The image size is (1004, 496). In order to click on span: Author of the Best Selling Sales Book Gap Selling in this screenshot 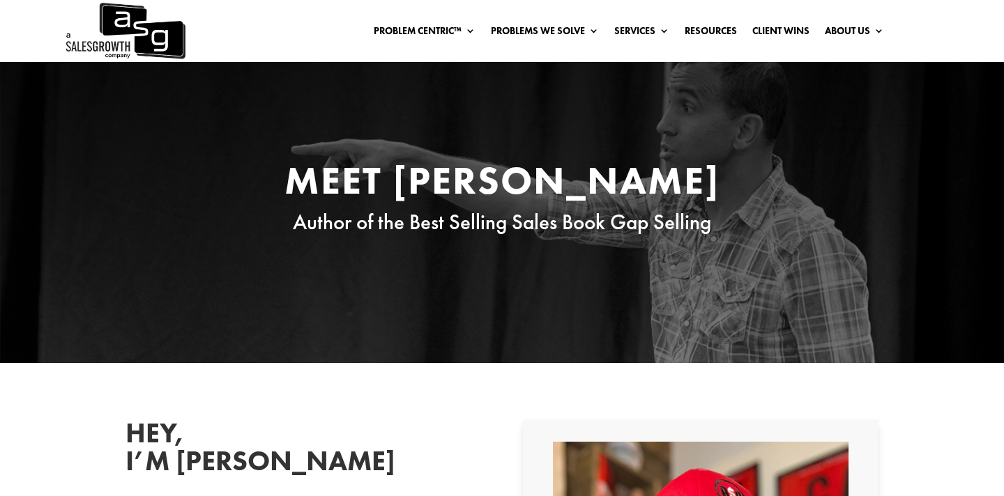, I will do `click(502, 222)`.